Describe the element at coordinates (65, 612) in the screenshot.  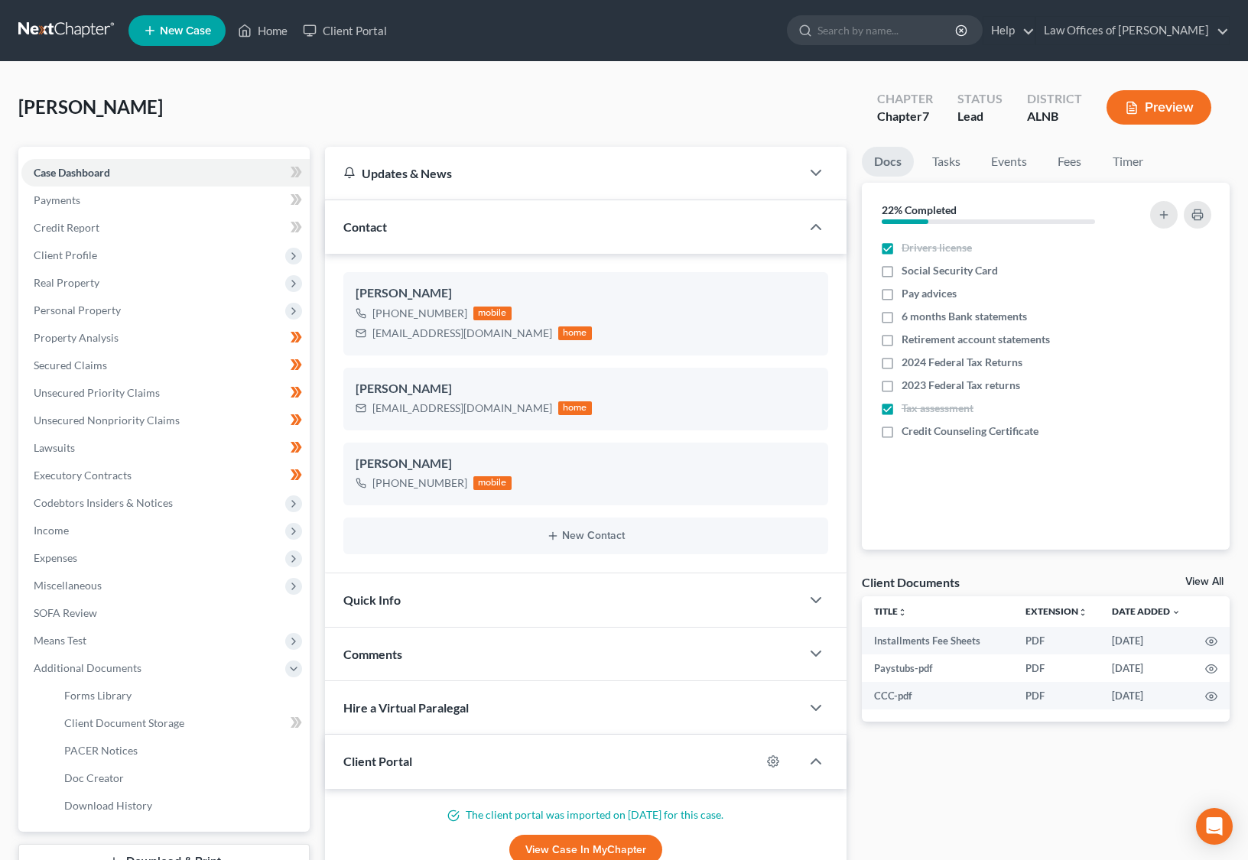
I see `span: SOFA Review` at that location.